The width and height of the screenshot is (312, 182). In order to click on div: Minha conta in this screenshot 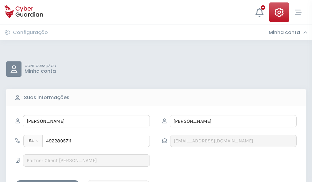, I will do `click(288, 33)`.